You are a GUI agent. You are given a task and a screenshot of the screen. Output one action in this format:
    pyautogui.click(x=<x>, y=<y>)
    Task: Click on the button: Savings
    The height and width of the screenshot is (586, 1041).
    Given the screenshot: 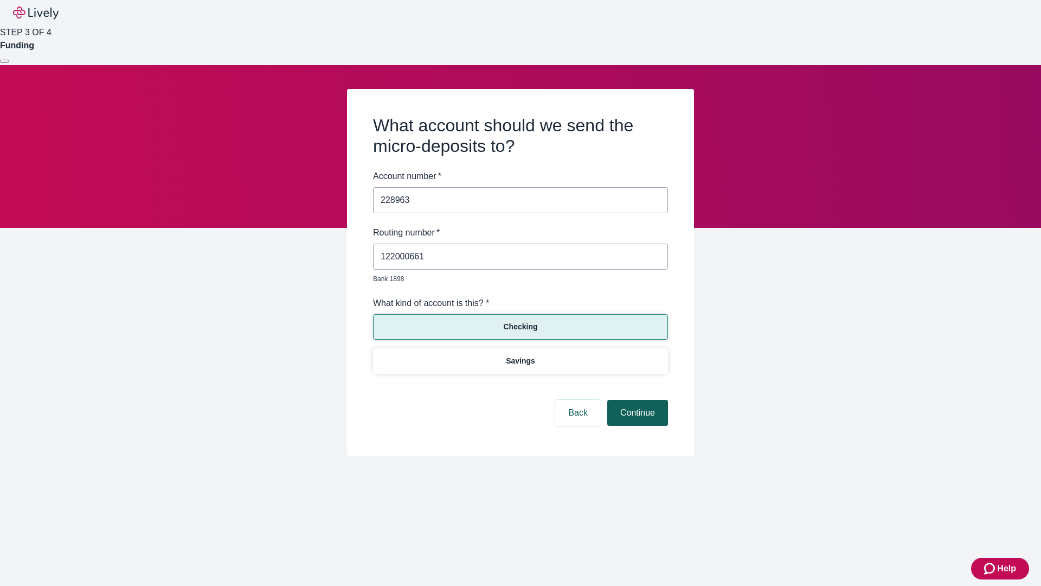 What is the action you would take?
    pyautogui.click(x=521, y=361)
    